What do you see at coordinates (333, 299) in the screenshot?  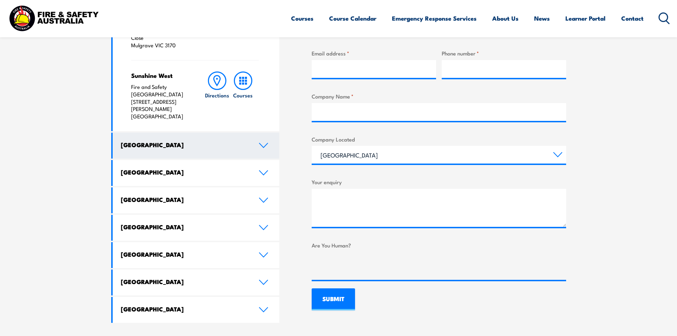 I see `input: SUBMIT` at bounding box center [333, 299].